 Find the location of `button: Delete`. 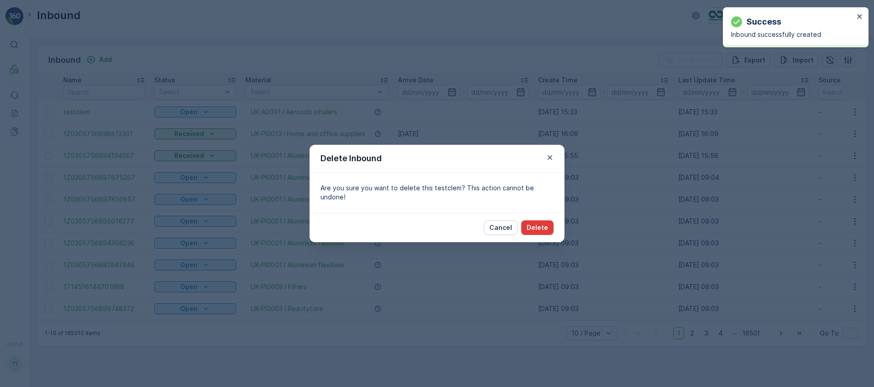

button: Delete is located at coordinates (537, 228).